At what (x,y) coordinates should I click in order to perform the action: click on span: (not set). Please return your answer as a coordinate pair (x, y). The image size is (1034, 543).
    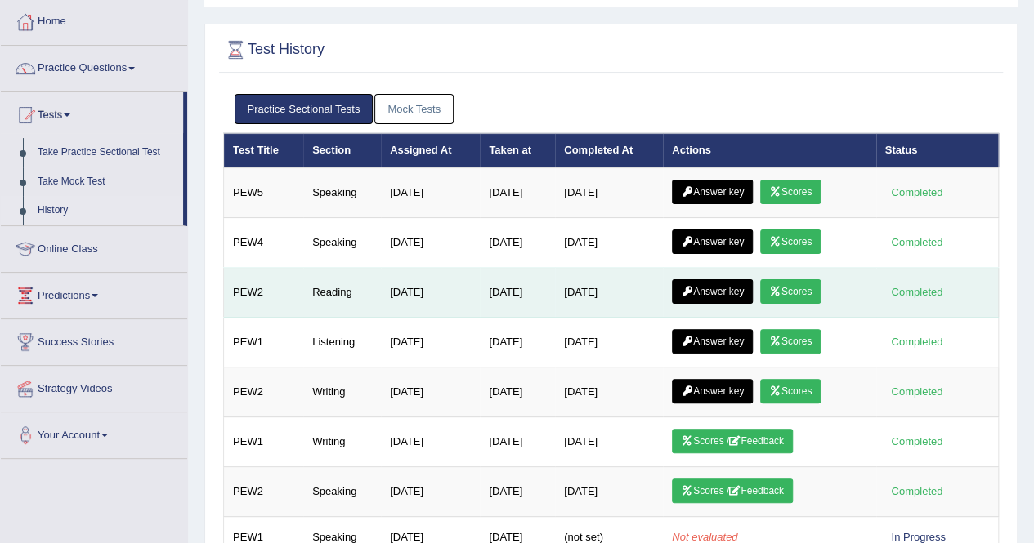
    Looking at the image, I should click on (583, 537).